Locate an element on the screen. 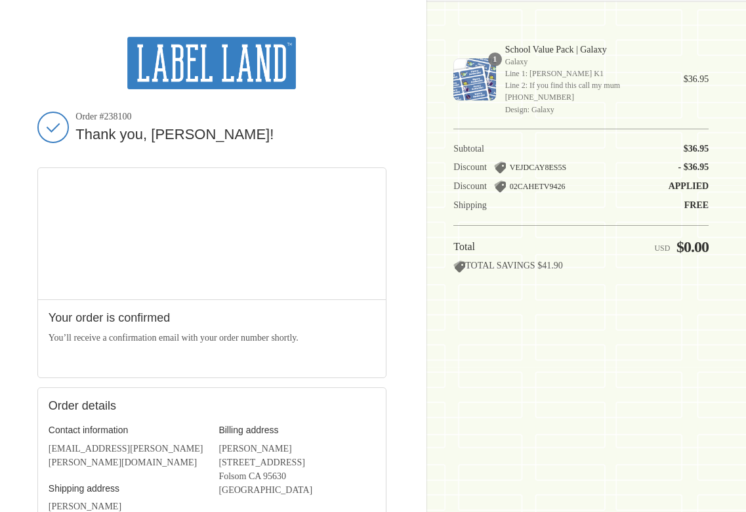  span: Order #238100 is located at coordinates (231, 117).